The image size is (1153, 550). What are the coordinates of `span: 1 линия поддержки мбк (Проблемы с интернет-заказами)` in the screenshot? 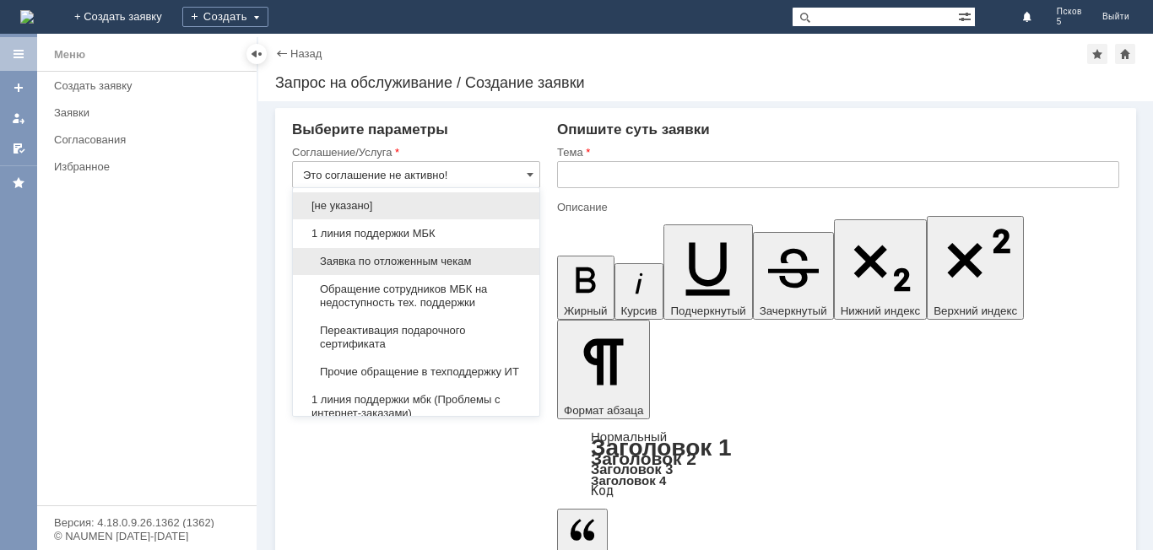 It's located at (416, 407).